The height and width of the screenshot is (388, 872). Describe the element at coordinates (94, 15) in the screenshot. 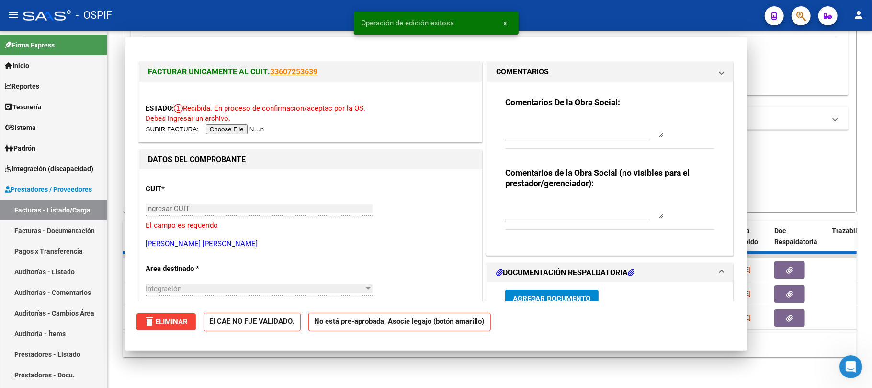

I see `span: - OSPIF` at that location.